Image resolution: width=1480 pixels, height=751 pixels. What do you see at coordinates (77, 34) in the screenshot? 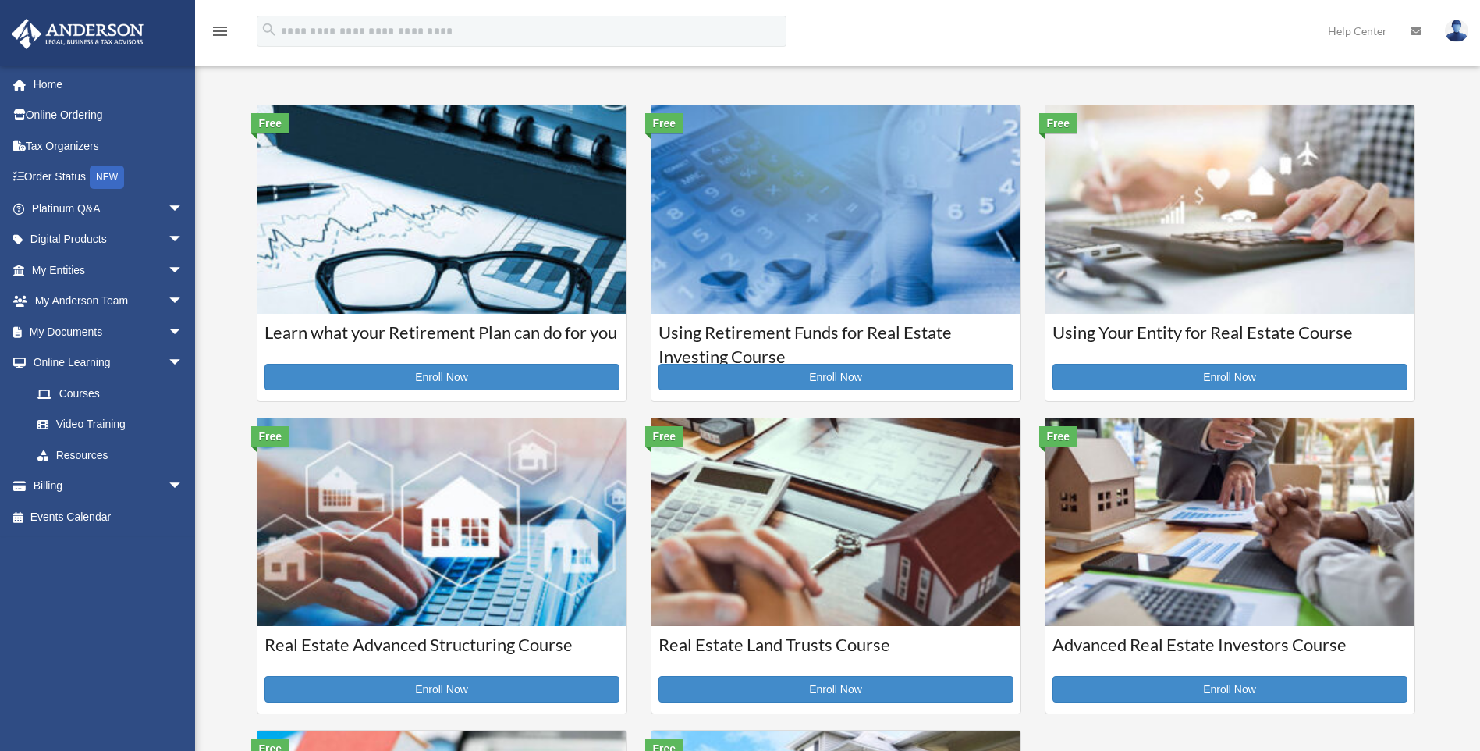
I see `img: Anderson Advisors Platinum Portal` at bounding box center [77, 34].